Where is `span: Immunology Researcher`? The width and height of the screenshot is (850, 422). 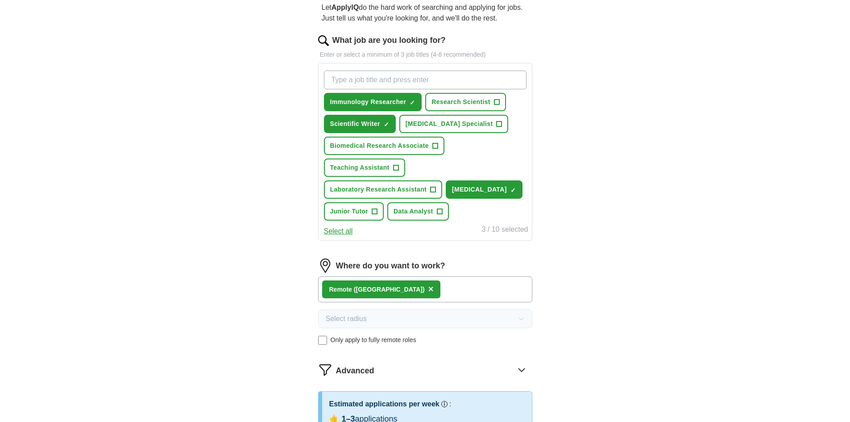
span: Immunology Researcher is located at coordinates (368, 102).